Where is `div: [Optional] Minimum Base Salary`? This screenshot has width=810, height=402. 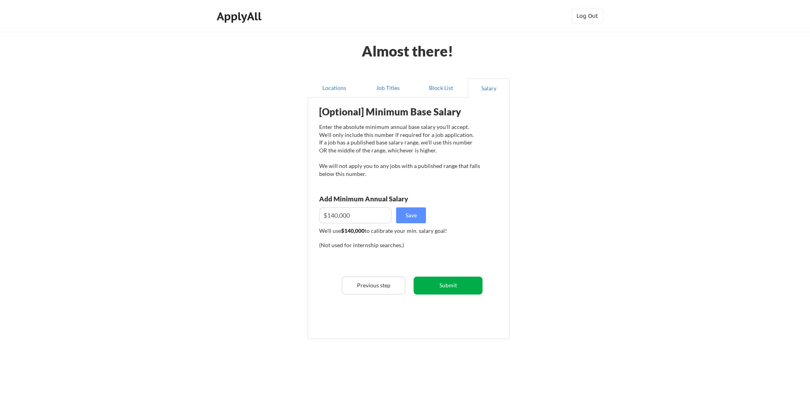
div: [Optional] Minimum Base Salary is located at coordinates (400, 112).